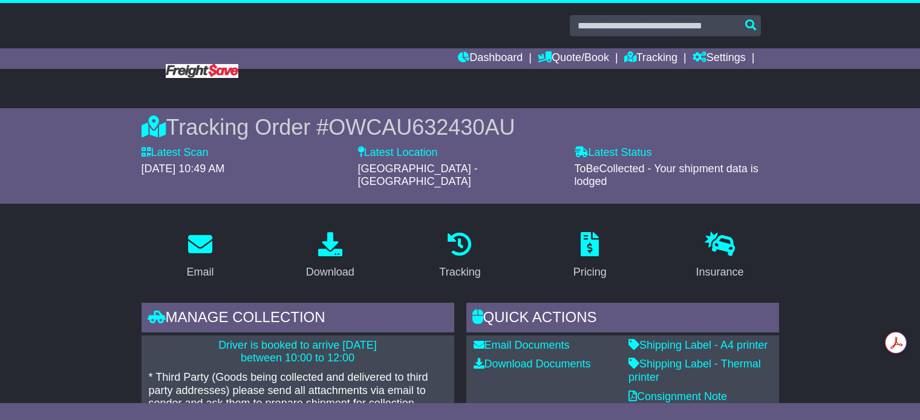 The image size is (920, 420). What do you see at coordinates (298, 319) in the screenshot?
I see `div: Manage collection` at bounding box center [298, 319].